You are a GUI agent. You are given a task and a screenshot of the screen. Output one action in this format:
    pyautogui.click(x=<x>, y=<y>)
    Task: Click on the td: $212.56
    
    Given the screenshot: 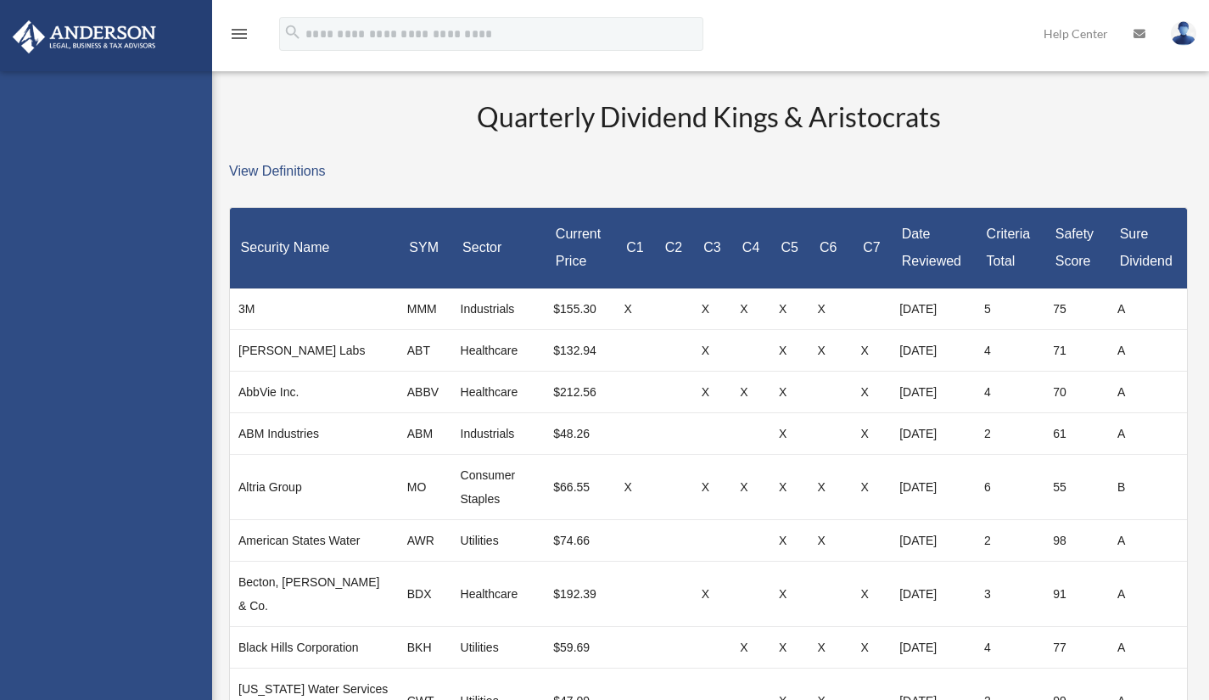 What is the action you would take?
    pyautogui.click(x=580, y=391)
    